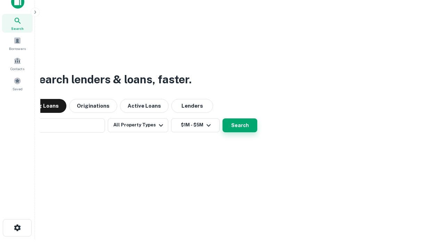 This screenshot has width=445, height=250. Describe the element at coordinates (17, 84) in the screenshot. I see `div: Saved` at that location.